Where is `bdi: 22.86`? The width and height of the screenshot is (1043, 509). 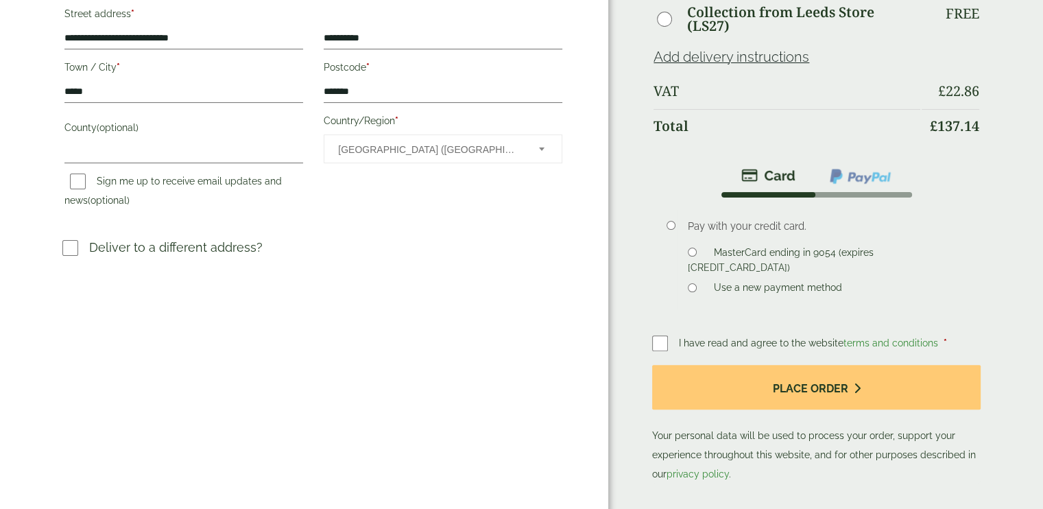
bdi: 22.86 is located at coordinates (959, 91).